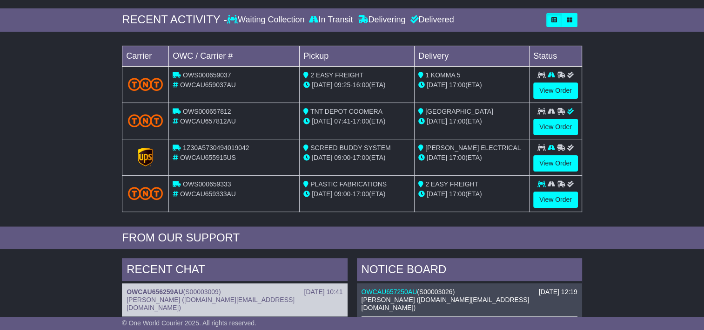 The height and width of the screenshot is (330, 704). Describe the element at coordinates (202, 291) in the screenshot. I see `span: S00003009` at that location.